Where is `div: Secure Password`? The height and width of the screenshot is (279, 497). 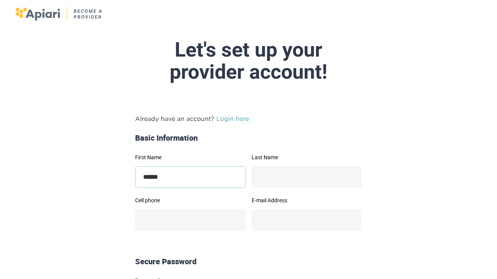 div: Secure Password is located at coordinates (248, 262).